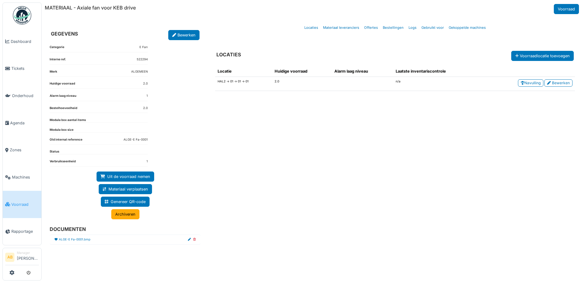 The width and height of the screenshot is (586, 283). What do you see at coordinates (302, 84) in the screenshot?
I see `td: 2.0` at bounding box center [302, 84].